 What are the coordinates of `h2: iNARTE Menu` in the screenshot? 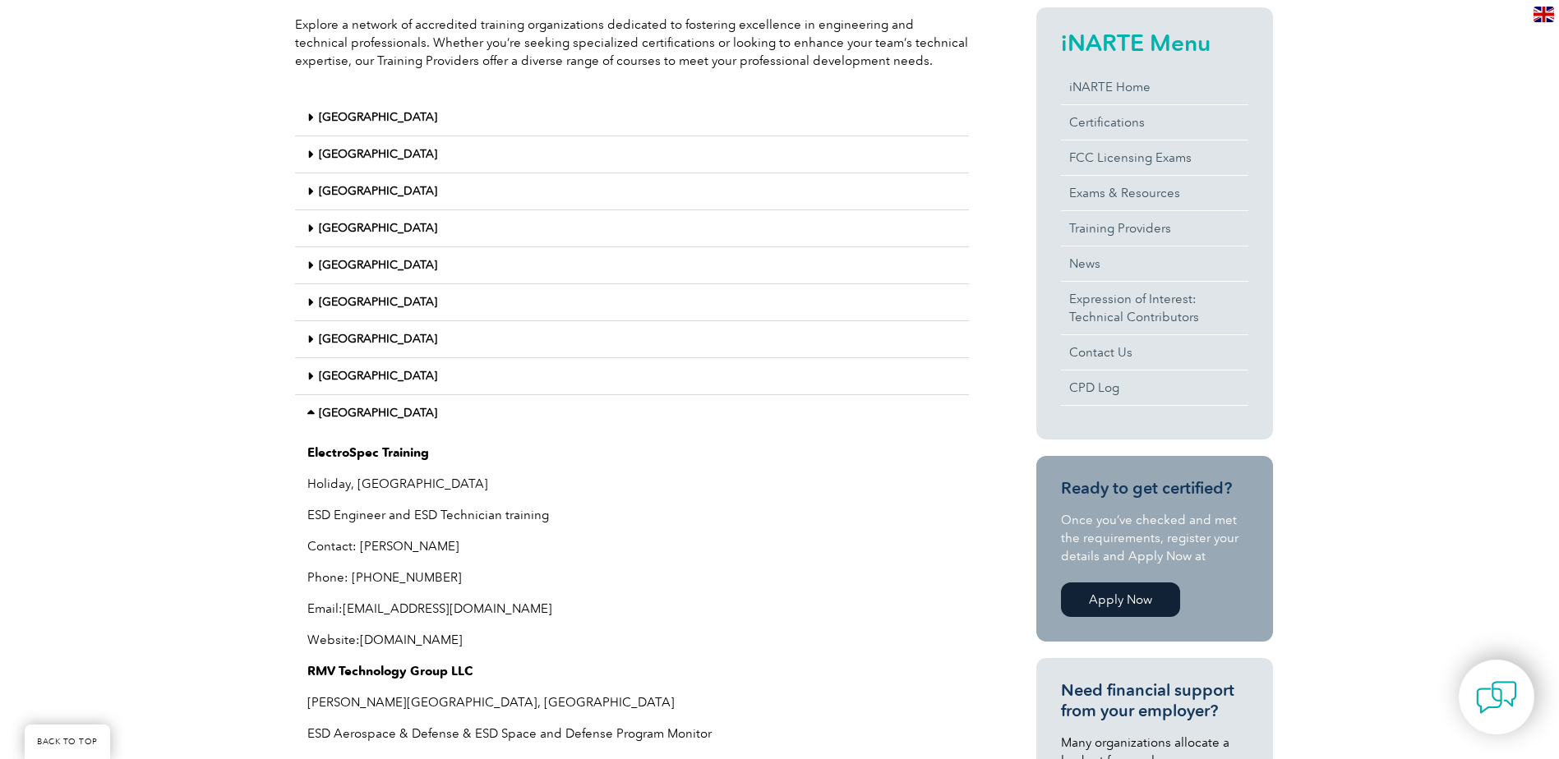 It's located at (1154, 43).